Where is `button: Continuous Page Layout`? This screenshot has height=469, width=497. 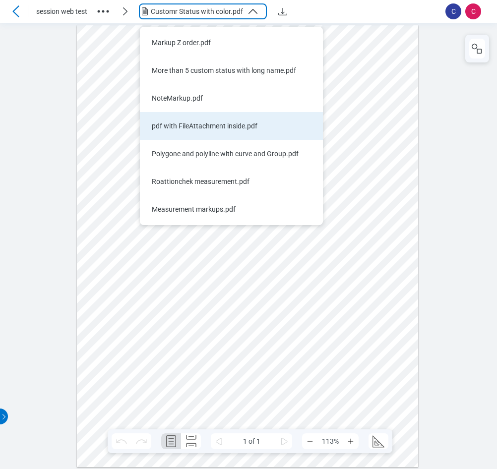
button: Continuous Page Layout is located at coordinates (191, 442).